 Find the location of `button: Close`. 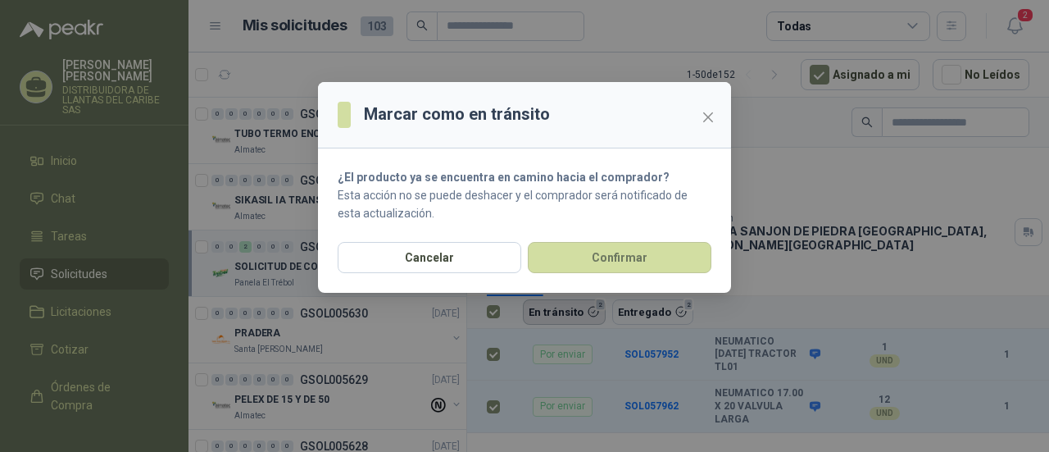

button: Close is located at coordinates (708, 117).